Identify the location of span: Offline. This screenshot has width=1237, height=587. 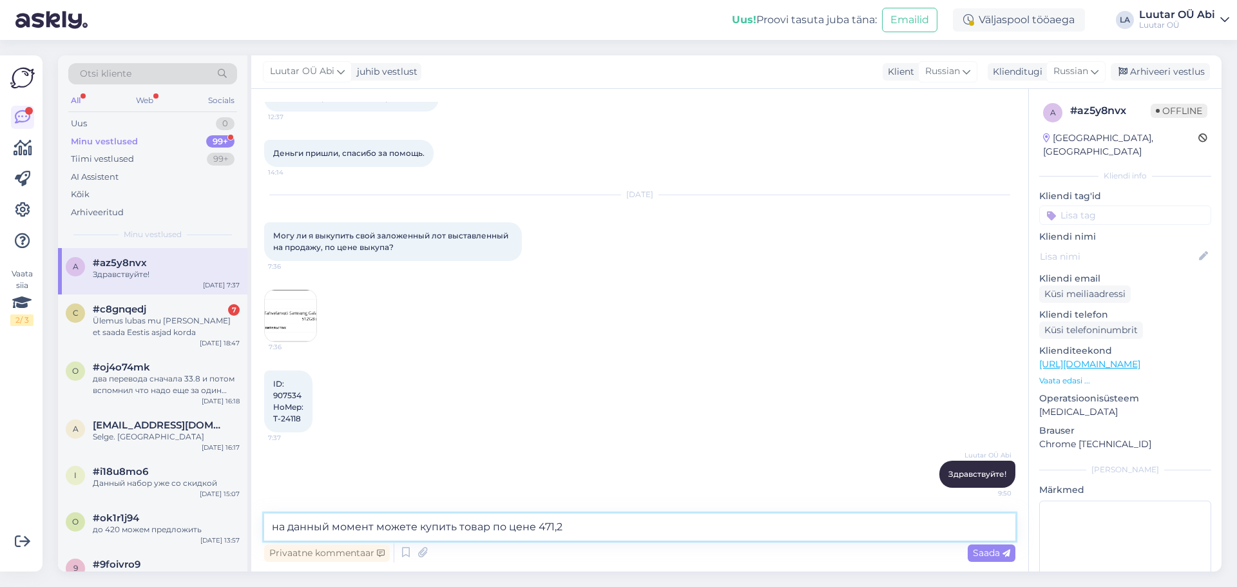
(1179, 111).